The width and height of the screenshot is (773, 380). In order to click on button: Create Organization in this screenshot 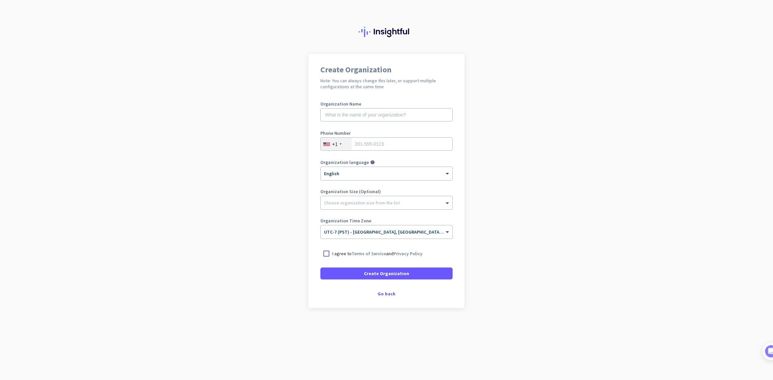, I will do `click(386, 274)`.